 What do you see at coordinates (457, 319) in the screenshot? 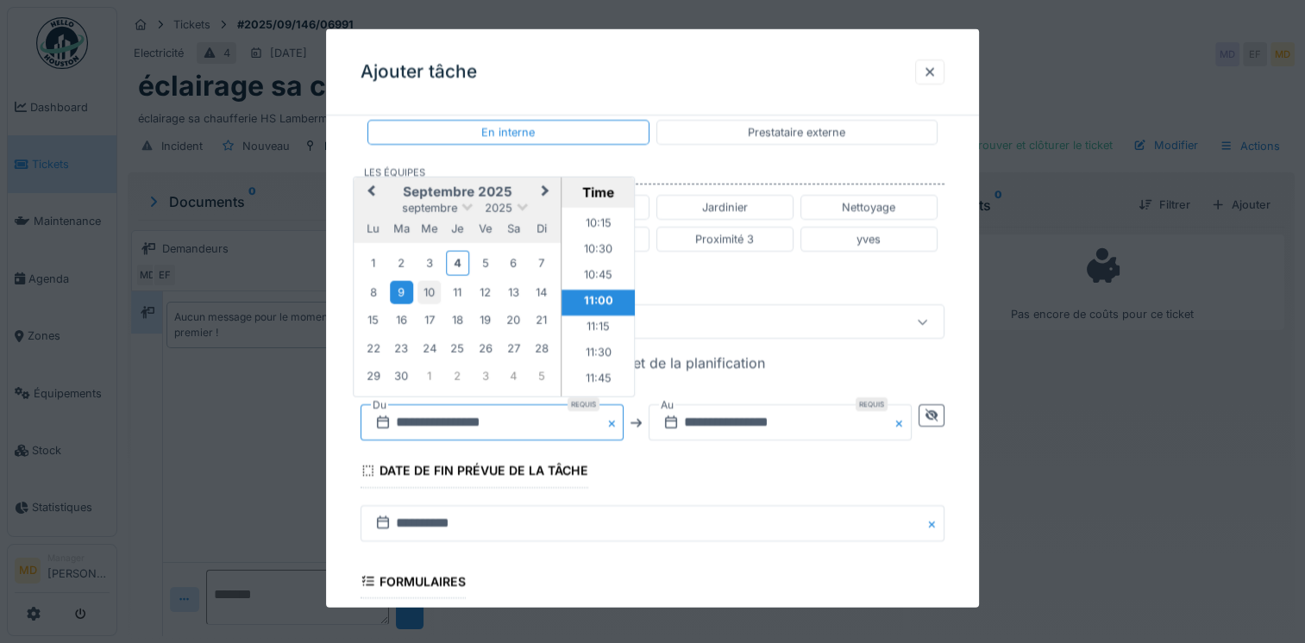
I see `div: Choose jeudi 18 septembre 2025` at bounding box center [457, 319].